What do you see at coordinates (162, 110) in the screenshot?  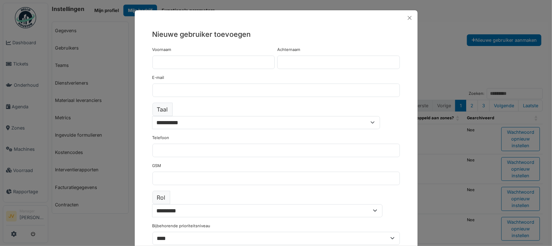 I see `label: Taal` at bounding box center [162, 110].